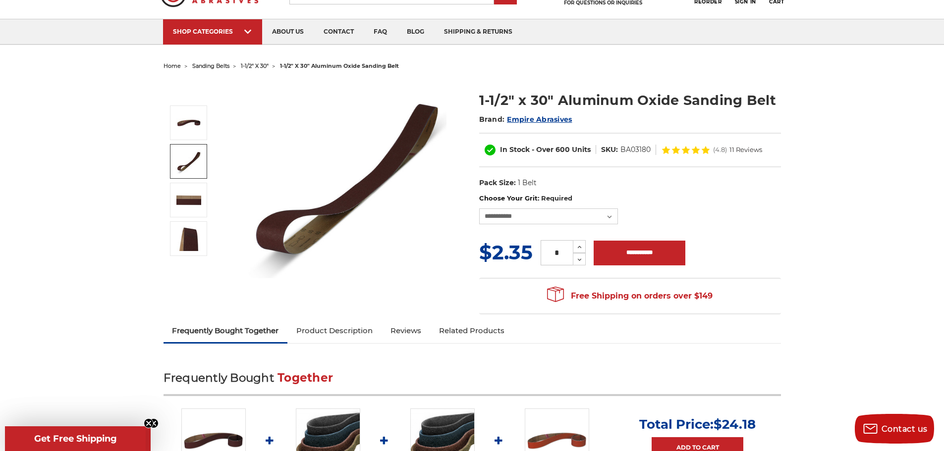  Describe the element at coordinates (338, 32) in the screenshot. I see `a: contact` at that location.